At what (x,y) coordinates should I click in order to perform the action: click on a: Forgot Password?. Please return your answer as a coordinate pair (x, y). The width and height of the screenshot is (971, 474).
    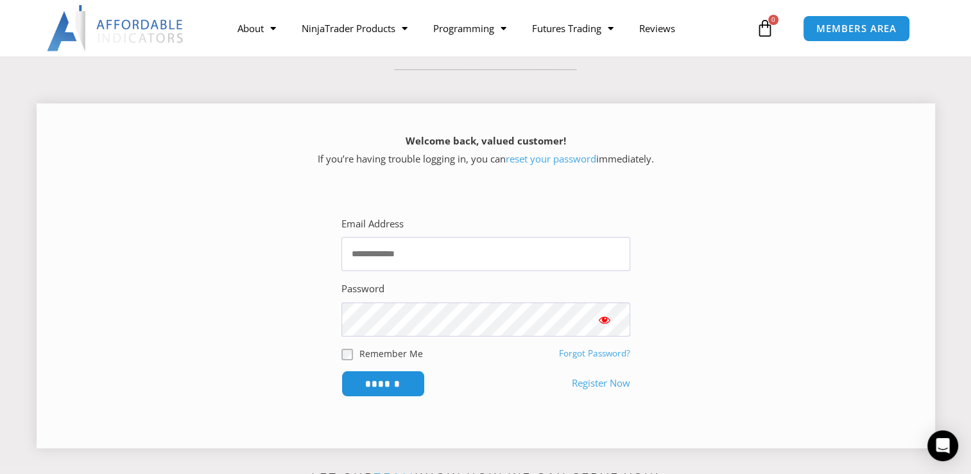
    Looking at the image, I should click on (594, 353).